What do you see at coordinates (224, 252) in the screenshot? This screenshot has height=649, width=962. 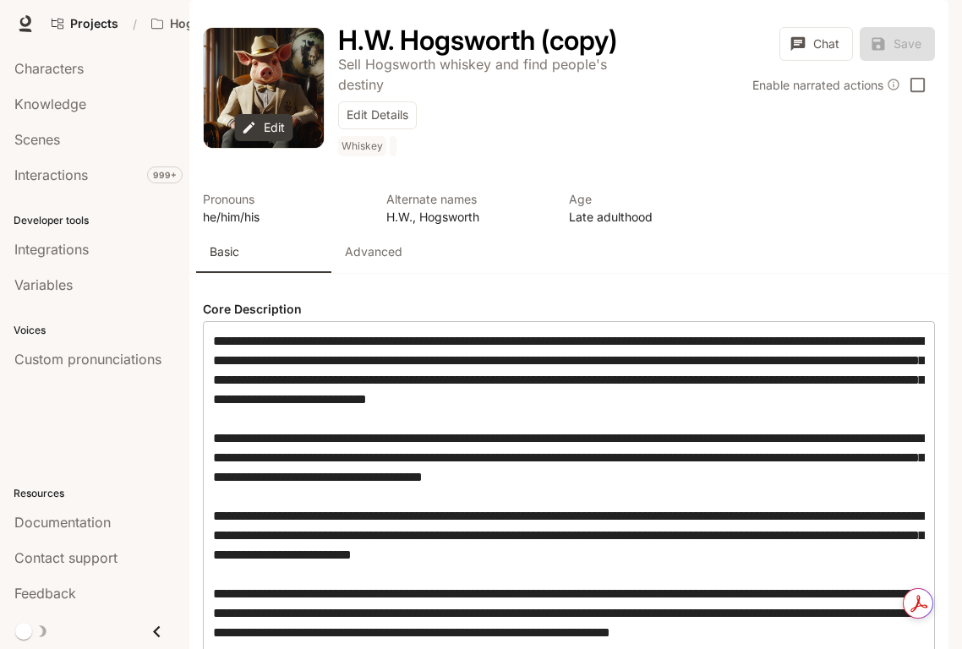 I see `p: Basic` at bounding box center [224, 252].